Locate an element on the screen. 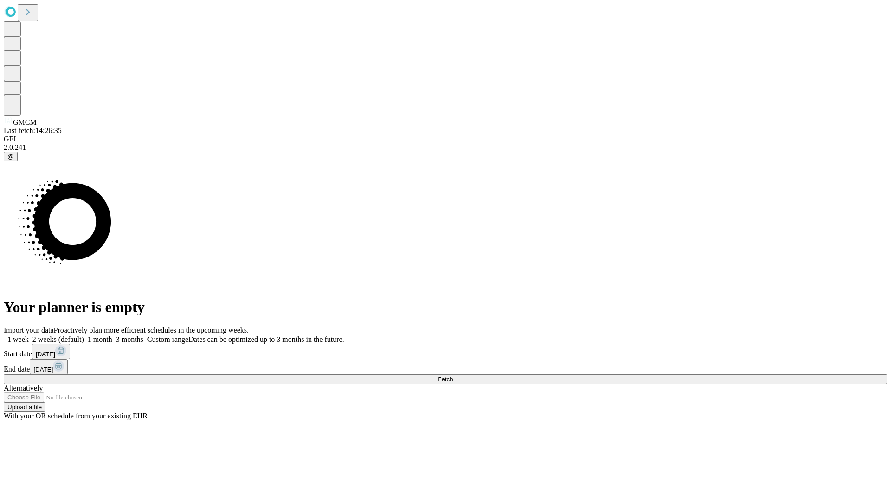 This screenshot has height=501, width=891. div: 2.0.241 is located at coordinates (445, 148).